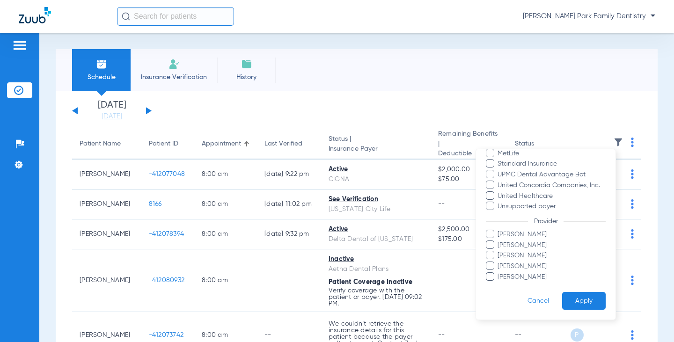 This screenshot has width=674, height=342. What do you see at coordinates (552, 154) in the screenshot?
I see `span: MetLife` at bounding box center [552, 154].